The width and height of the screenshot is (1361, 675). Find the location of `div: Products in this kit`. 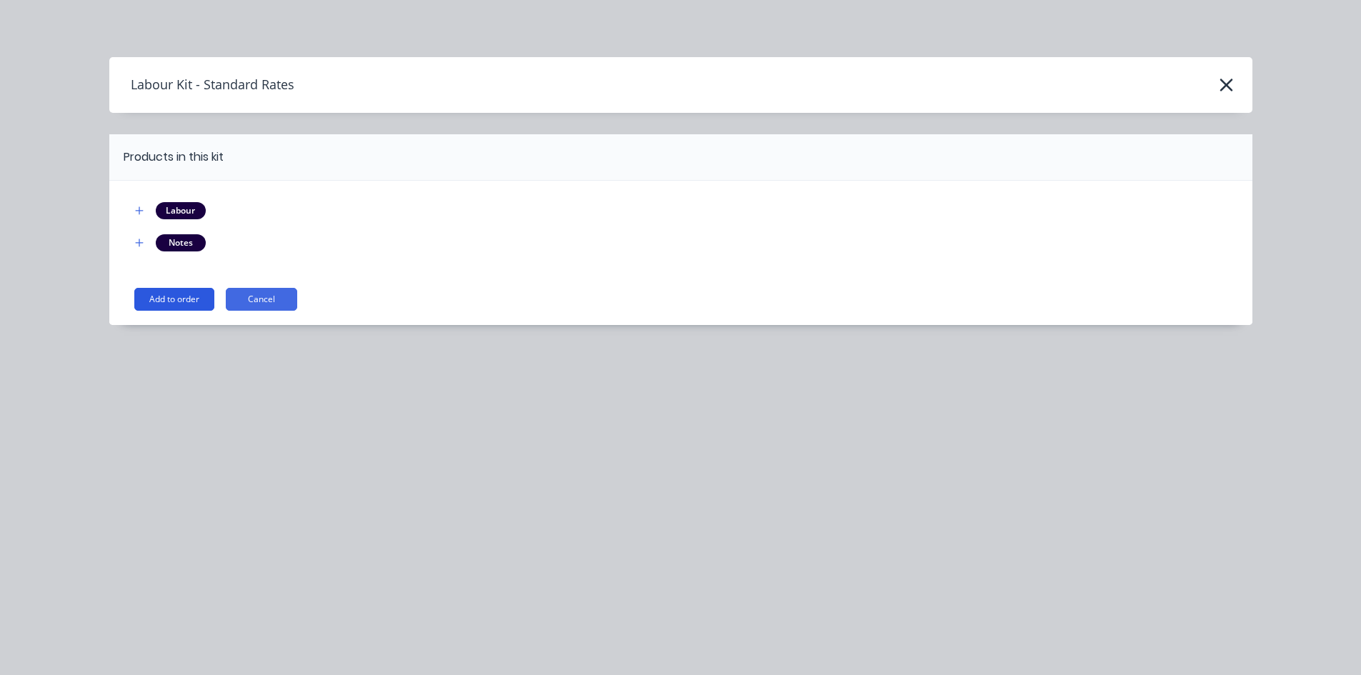

div: Products in this kit is located at coordinates (174, 157).